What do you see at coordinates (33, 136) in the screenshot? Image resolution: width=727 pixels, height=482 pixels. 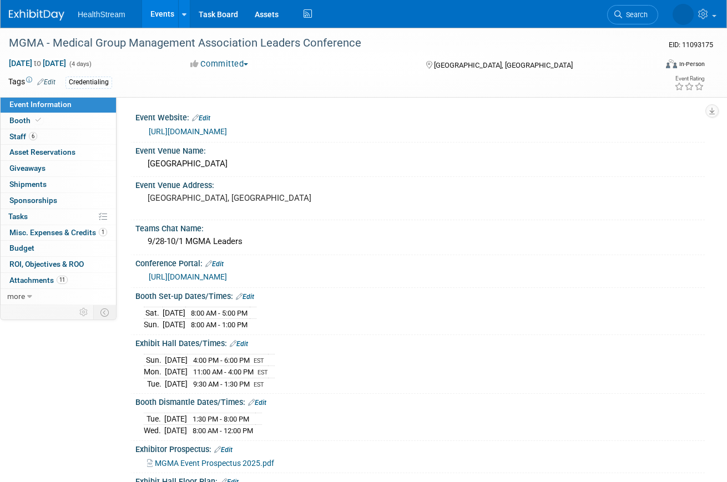 I see `span: 6` at bounding box center [33, 136].